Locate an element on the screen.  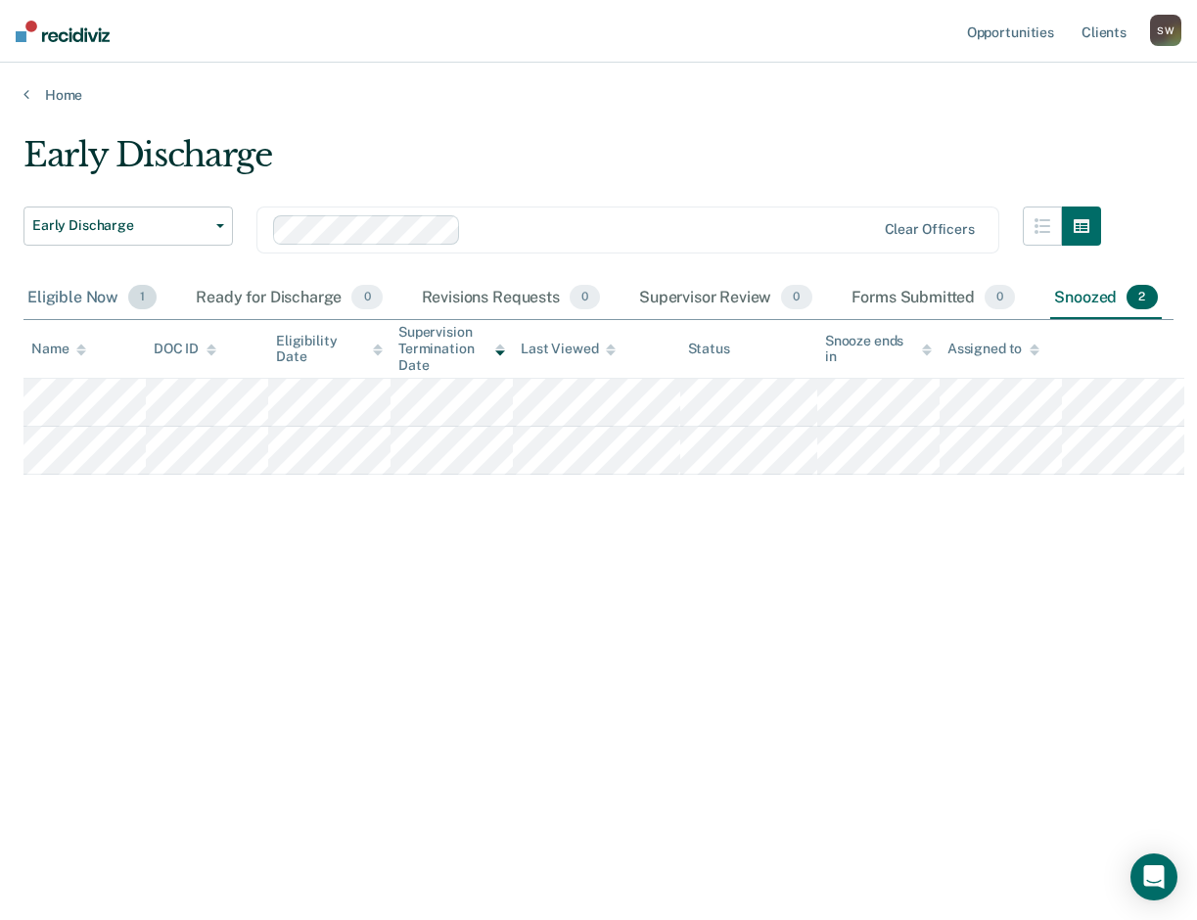
span: Early Discharge is located at coordinates (120, 225).